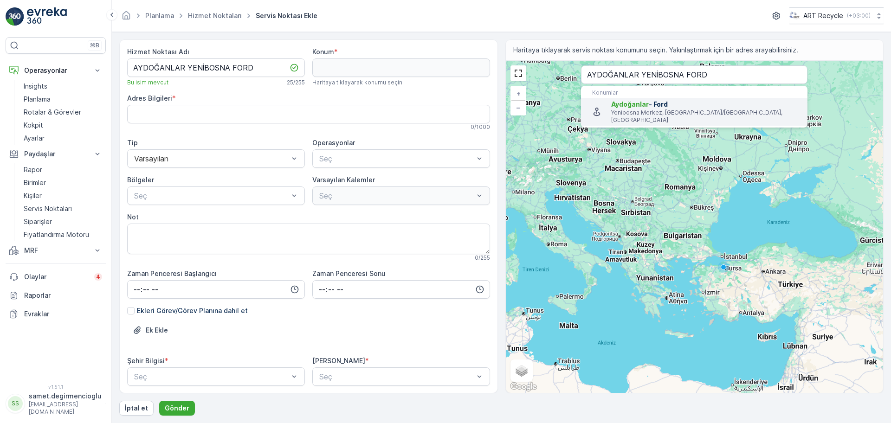 The image size is (891, 423). What do you see at coordinates (150, 331) in the screenshot?
I see `button: Dosya Yükle` at bounding box center [150, 331].